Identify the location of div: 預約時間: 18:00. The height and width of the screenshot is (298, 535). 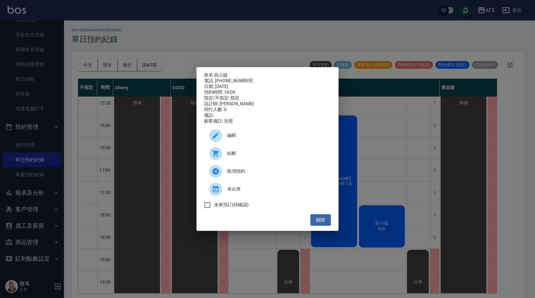
(268, 93).